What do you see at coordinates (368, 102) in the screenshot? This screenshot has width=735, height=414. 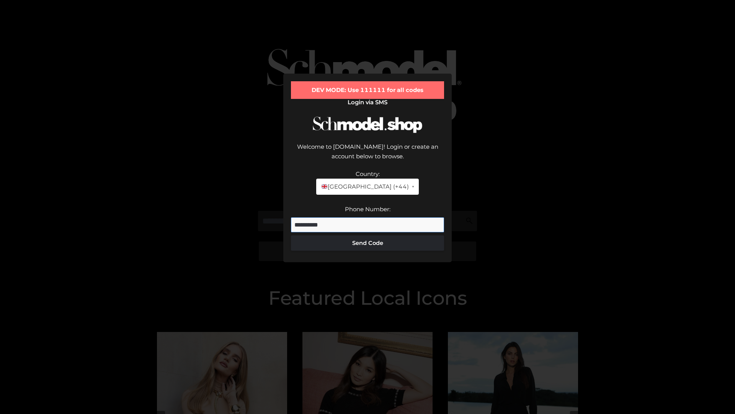 I see `h2: Login via SMS` at bounding box center [368, 102].